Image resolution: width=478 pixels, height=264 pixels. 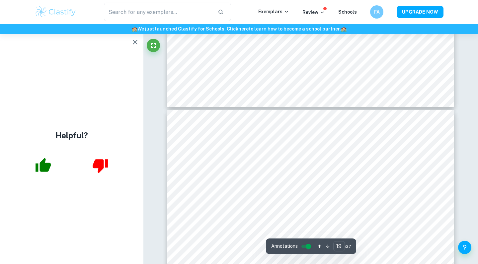 What do you see at coordinates (420, 12) in the screenshot?
I see `button: UPGRADE NOW` at bounding box center [420, 12].